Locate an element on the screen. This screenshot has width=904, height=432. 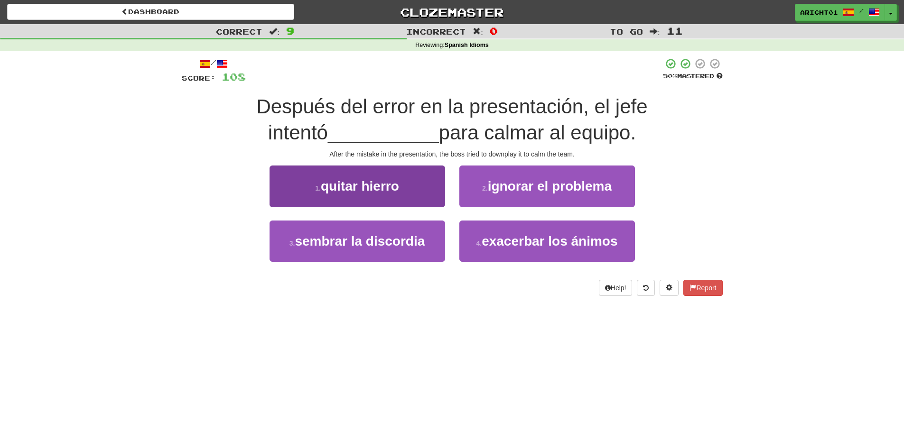
div: After the mistake in the presentation, the boss tried to downplay it to calm the team. is located at coordinates (452, 154).